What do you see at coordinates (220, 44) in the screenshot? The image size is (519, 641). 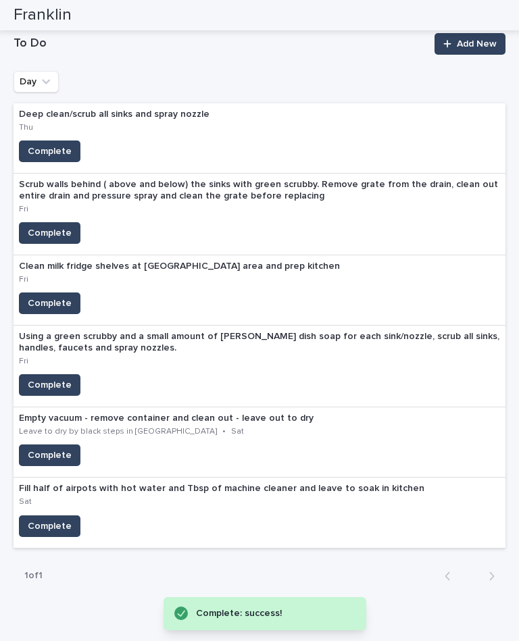 I see `h1: To Do` at bounding box center [220, 44].